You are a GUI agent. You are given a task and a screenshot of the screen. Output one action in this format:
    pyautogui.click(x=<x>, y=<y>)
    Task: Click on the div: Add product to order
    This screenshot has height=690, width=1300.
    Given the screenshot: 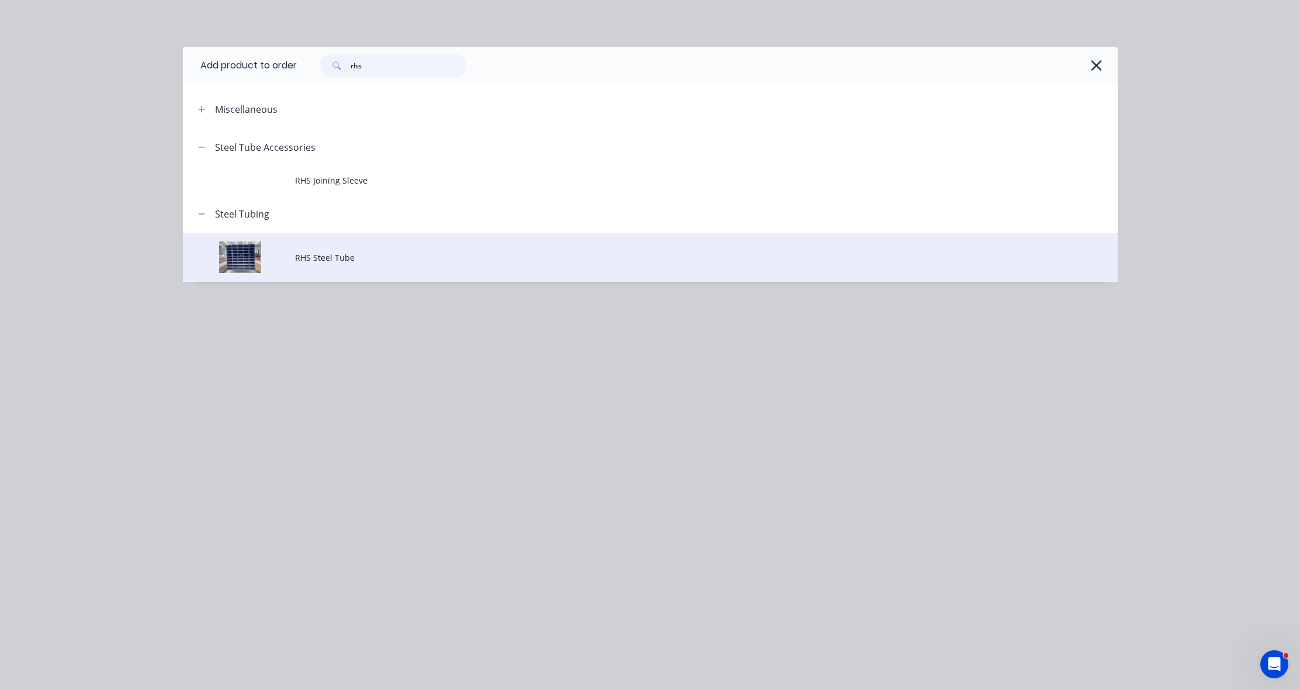 What is the action you would take?
    pyautogui.click(x=240, y=65)
    